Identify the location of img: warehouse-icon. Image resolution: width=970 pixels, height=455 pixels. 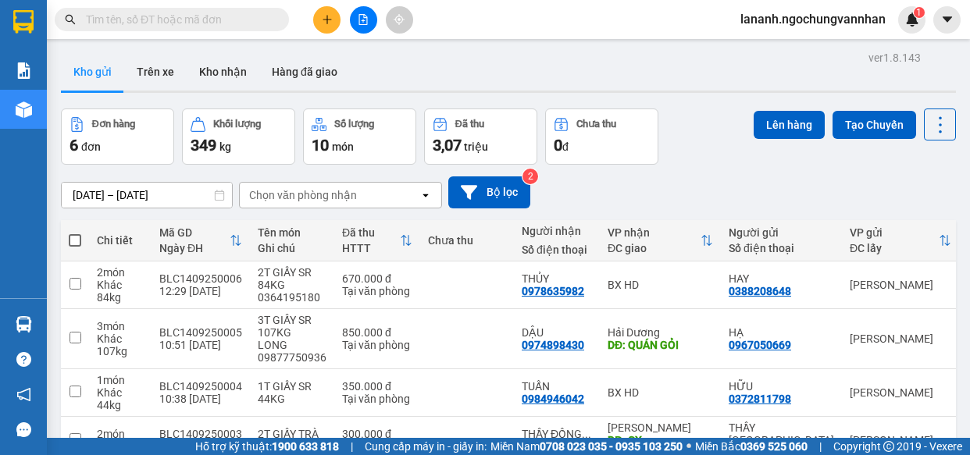
(23, 109).